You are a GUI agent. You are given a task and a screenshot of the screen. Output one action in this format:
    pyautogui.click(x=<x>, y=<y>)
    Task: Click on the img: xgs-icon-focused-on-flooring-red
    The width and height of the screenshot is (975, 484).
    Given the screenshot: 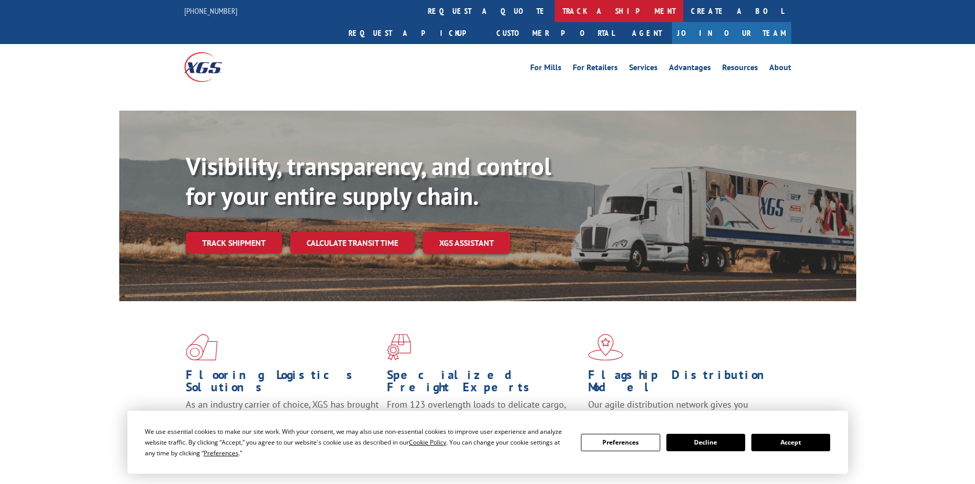 What is the action you would take?
    pyautogui.click(x=399, y=347)
    